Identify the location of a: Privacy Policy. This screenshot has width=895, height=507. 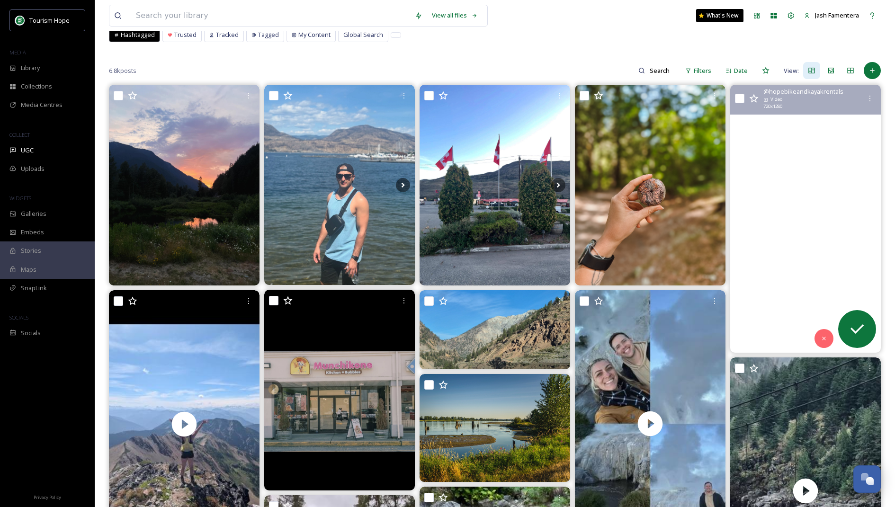
(47, 497).